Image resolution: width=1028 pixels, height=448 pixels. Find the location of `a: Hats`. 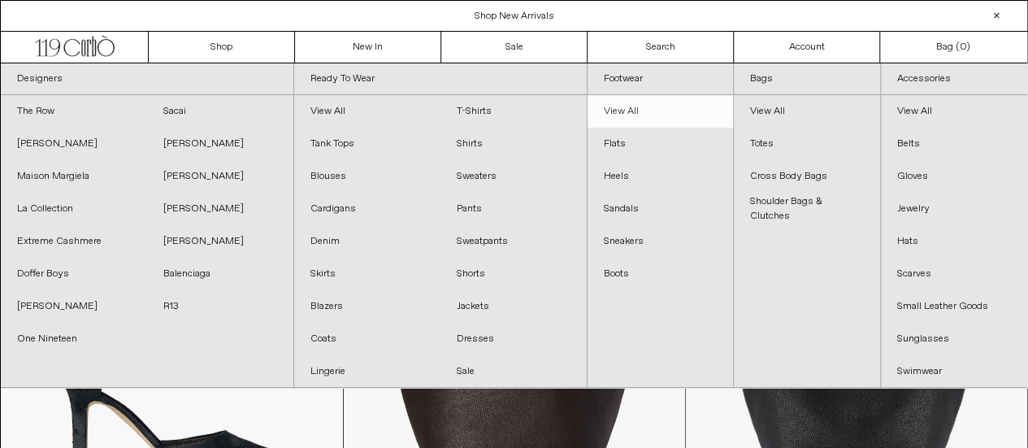

a: Hats is located at coordinates (954, 241).